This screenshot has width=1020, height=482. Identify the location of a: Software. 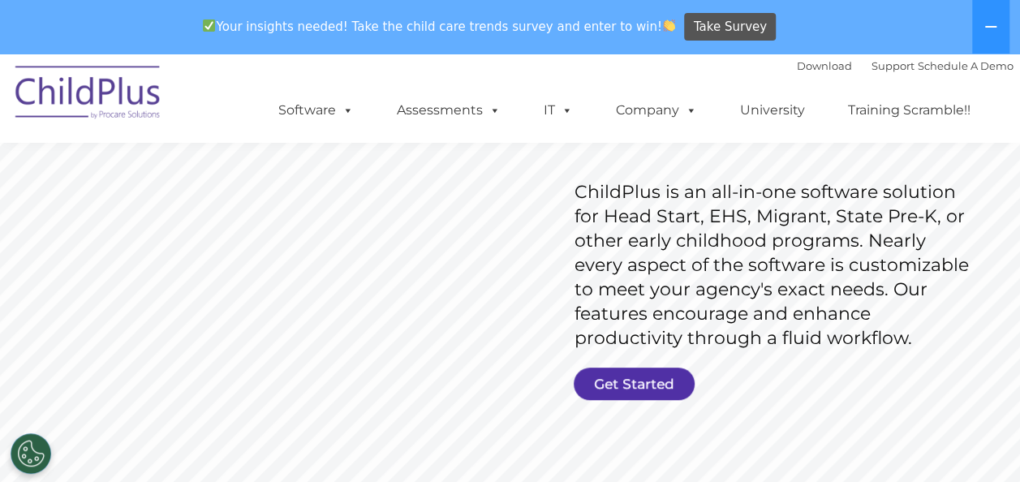
(316, 110).